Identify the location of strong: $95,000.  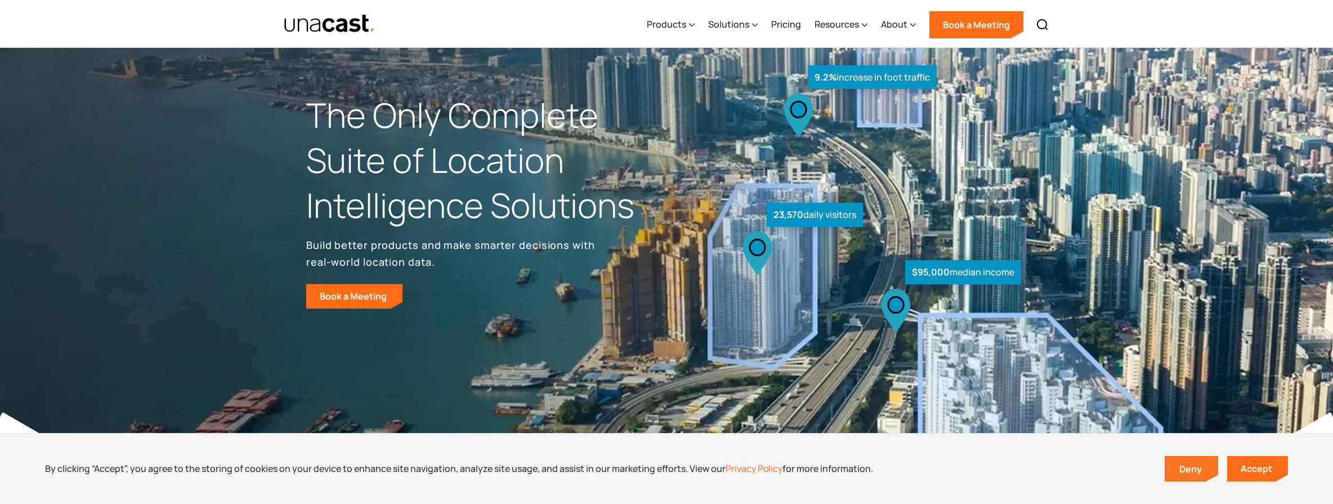
(931, 272).